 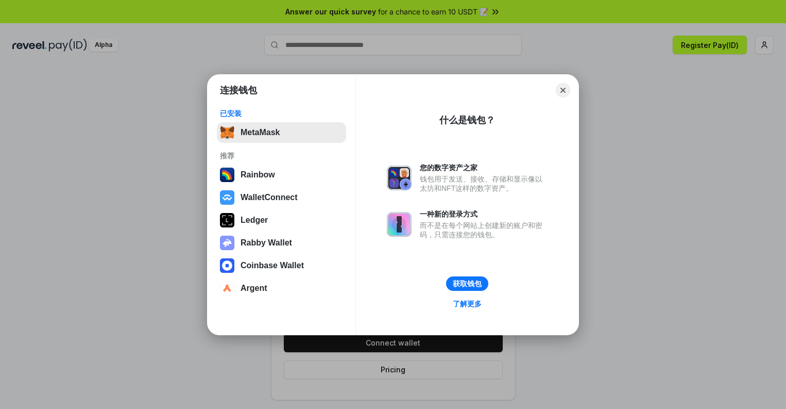 I want to click on div: 推荐, so click(x=281, y=156).